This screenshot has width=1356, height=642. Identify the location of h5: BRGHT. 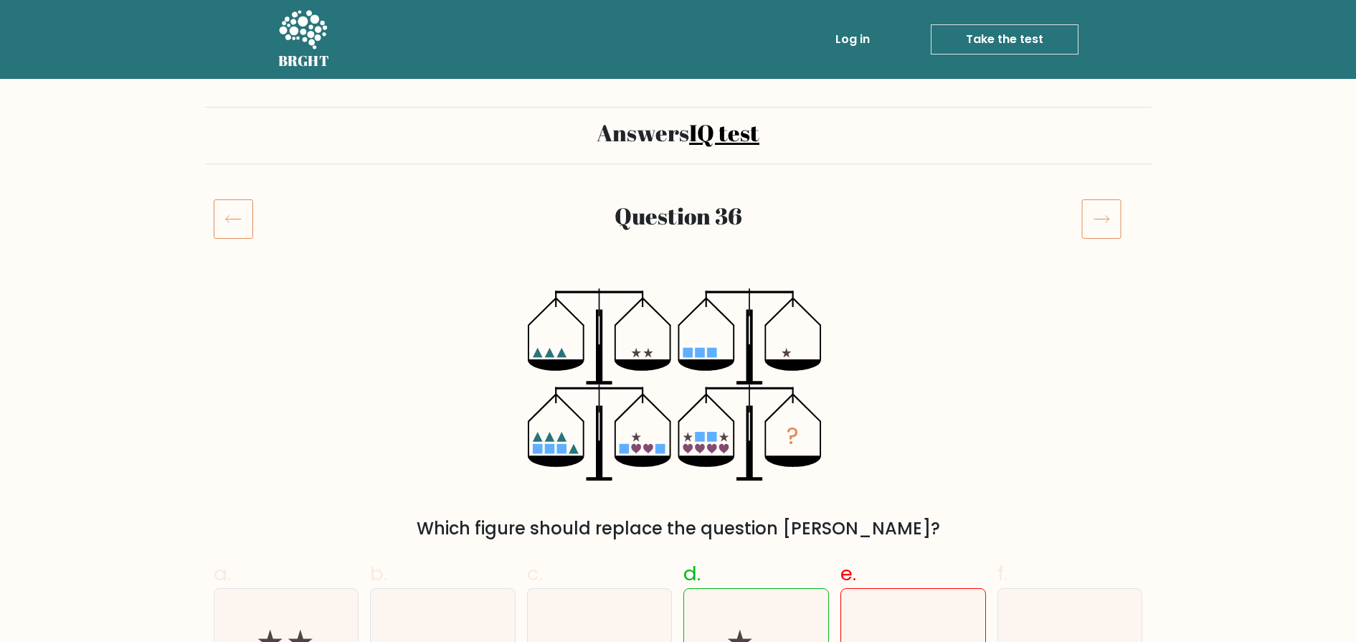
(304, 61).